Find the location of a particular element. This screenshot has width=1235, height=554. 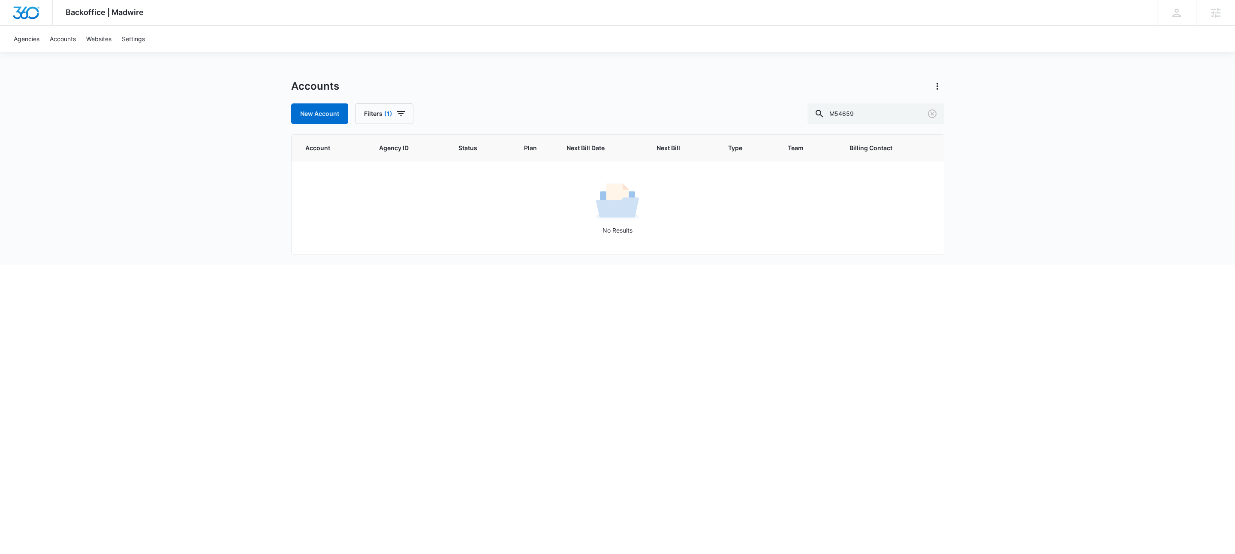

span: Account is located at coordinates (326, 148).